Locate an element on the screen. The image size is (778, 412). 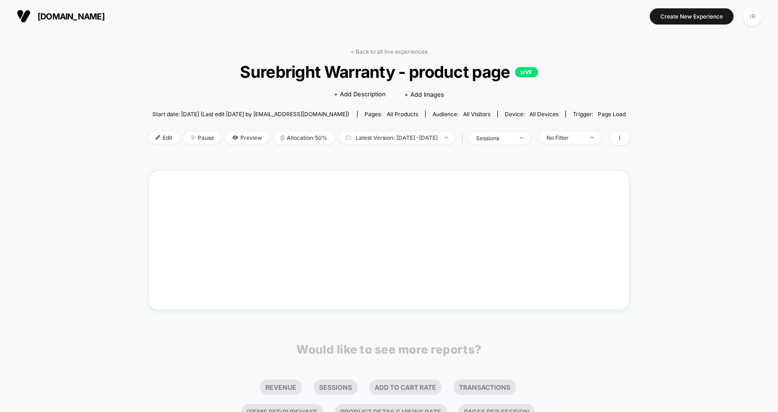
span: Allocation: 50% is located at coordinates (304, 138).